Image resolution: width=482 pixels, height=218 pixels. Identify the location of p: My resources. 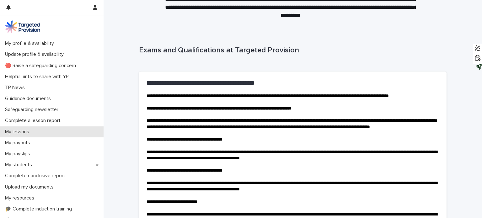
(21, 198).